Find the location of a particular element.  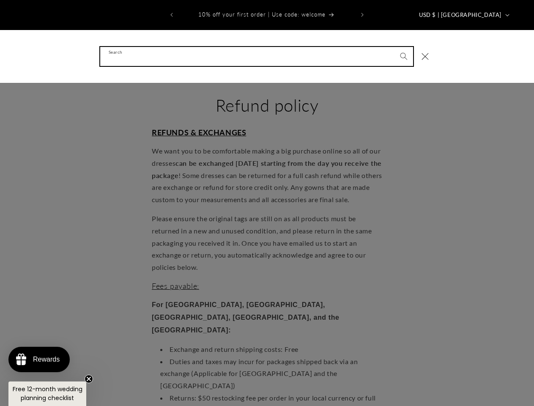

button: Close is located at coordinates (425, 56).